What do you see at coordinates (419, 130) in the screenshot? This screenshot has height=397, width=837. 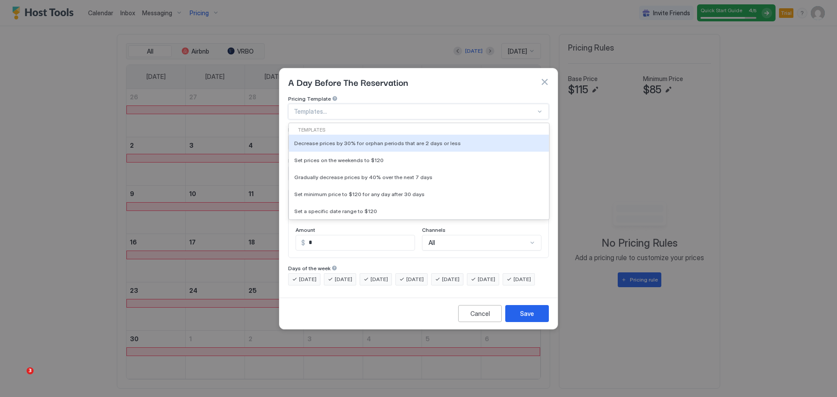 I see `div: Templates` at bounding box center [419, 130].